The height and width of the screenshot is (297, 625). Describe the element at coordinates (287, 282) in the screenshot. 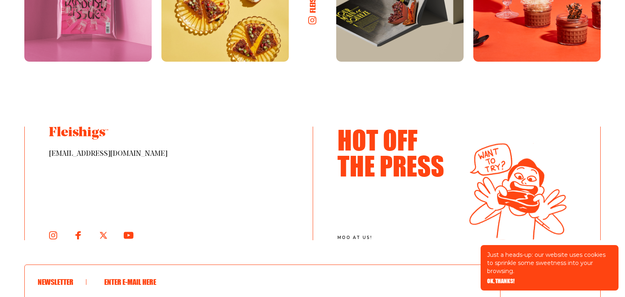

I see `input: Enter e-mail here` at that location.